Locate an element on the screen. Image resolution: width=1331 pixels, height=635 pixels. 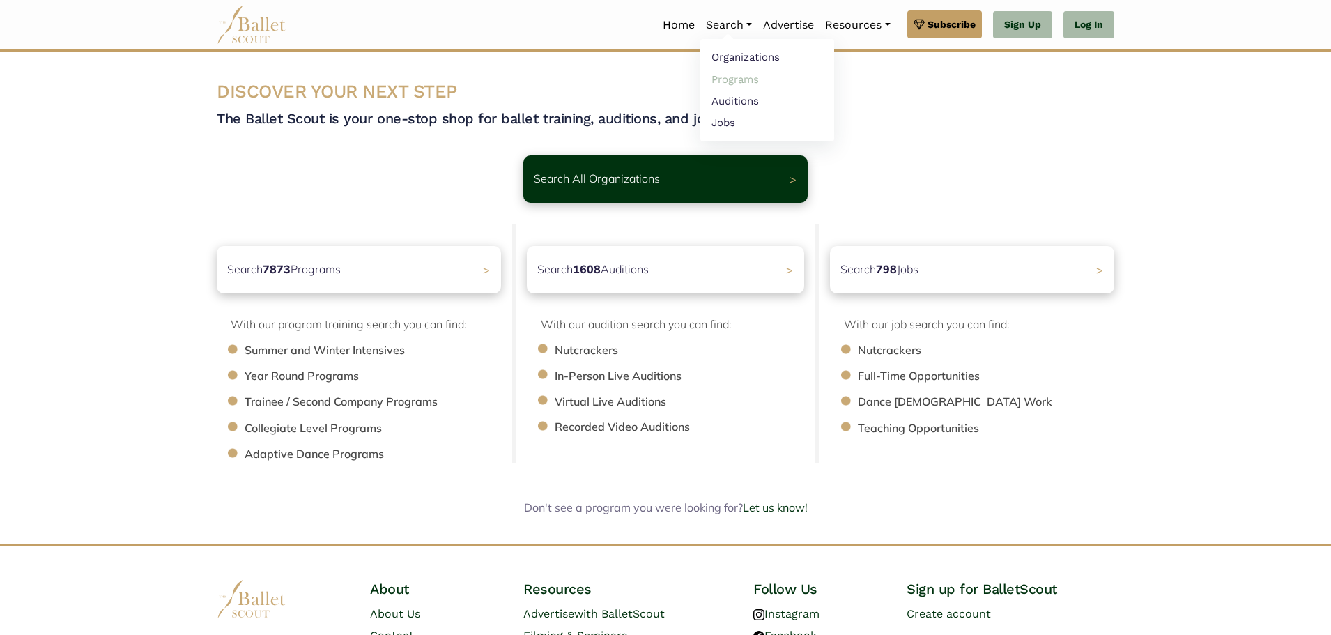
li: In-Person Live Auditions is located at coordinates (686, 376).